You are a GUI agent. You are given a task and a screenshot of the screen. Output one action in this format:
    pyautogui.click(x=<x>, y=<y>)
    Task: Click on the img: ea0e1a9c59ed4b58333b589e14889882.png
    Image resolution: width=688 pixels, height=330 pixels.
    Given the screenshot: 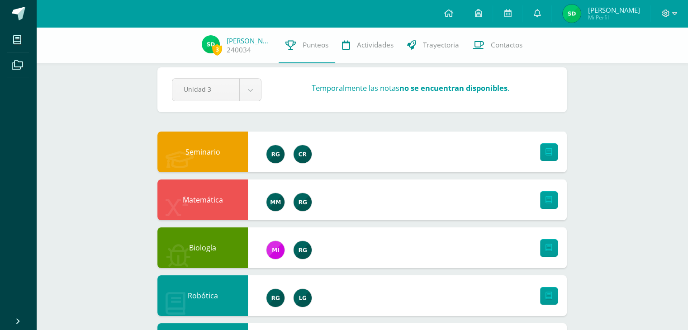 What is the action you would take?
    pyautogui.click(x=276, y=202)
    